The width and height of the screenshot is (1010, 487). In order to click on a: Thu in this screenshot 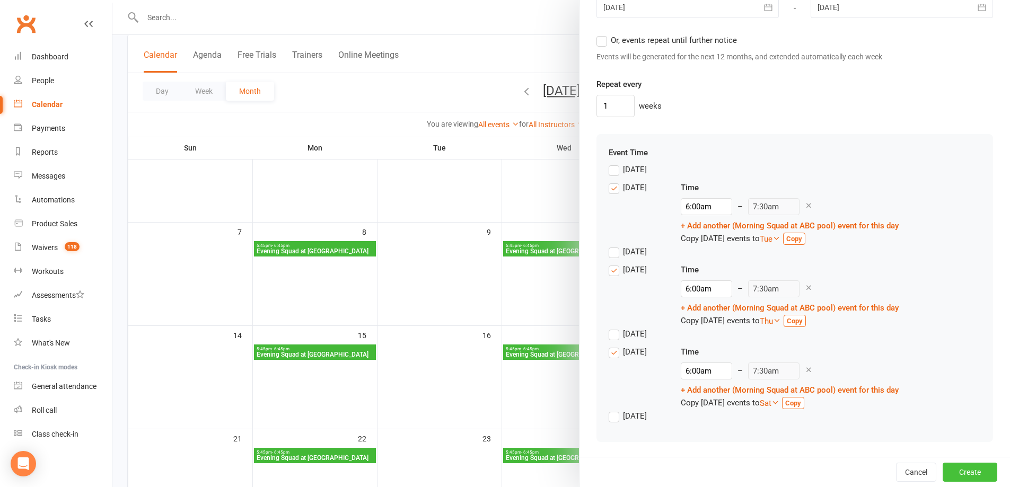, I will do `click(770, 321)`.